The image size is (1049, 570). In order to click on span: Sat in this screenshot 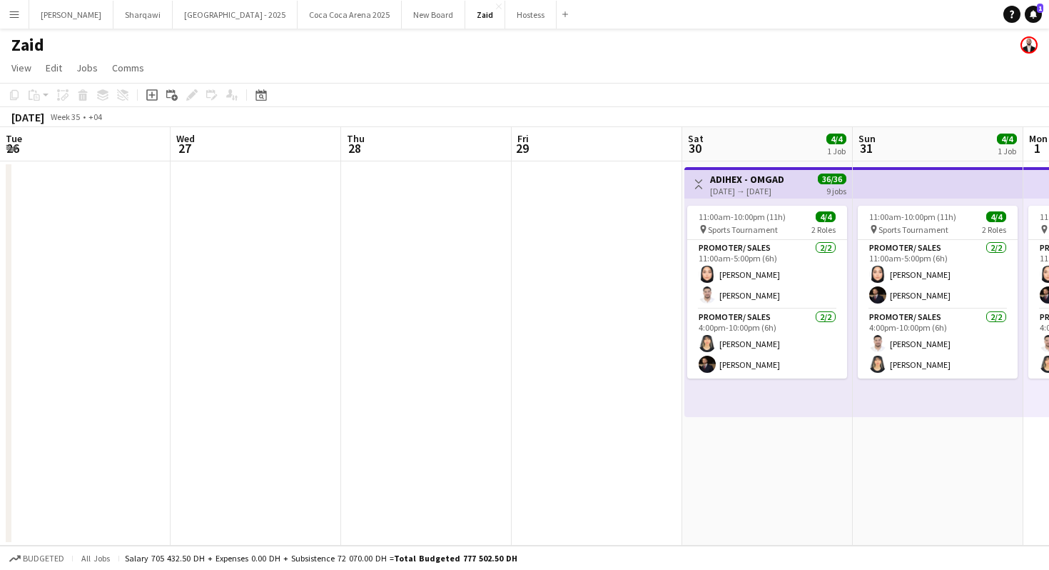, I will do `click(696, 138)`.